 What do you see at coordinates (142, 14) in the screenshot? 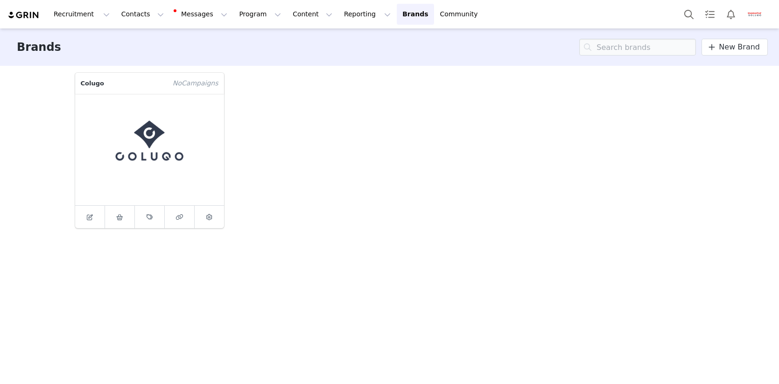
I see `button: Contacts` at bounding box center [142, 14].